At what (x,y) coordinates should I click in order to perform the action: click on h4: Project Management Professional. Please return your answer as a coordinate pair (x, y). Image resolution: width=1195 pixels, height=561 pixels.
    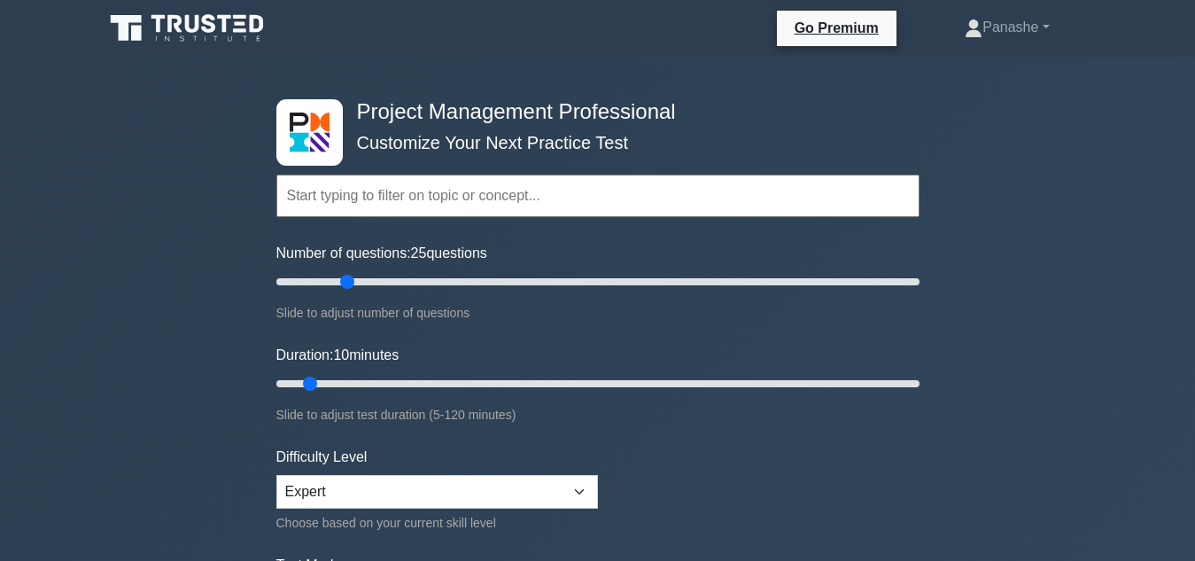
    Looking at the image, I should click on (591, 112).